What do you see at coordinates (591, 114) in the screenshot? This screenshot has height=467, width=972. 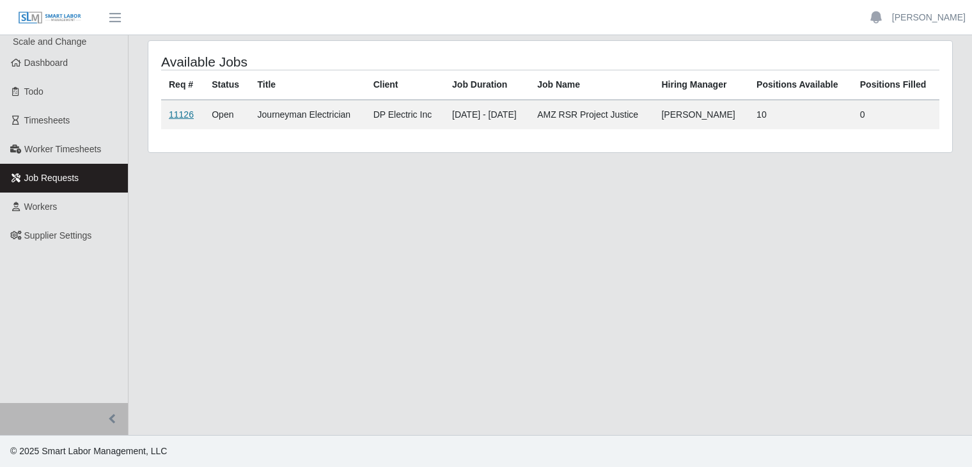 I see `td: AMZ RSR Project Justice` at bounding box center [591, 114].